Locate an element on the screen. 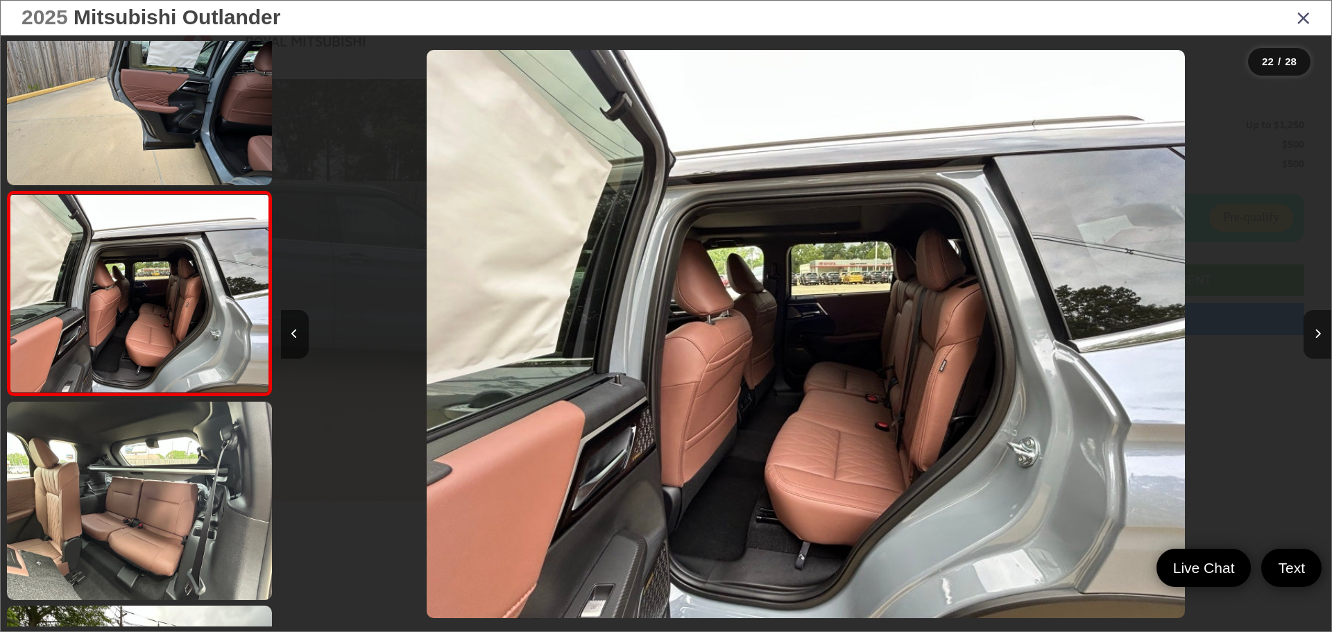  a: Live Chat is located at coordinates (1204, 568).